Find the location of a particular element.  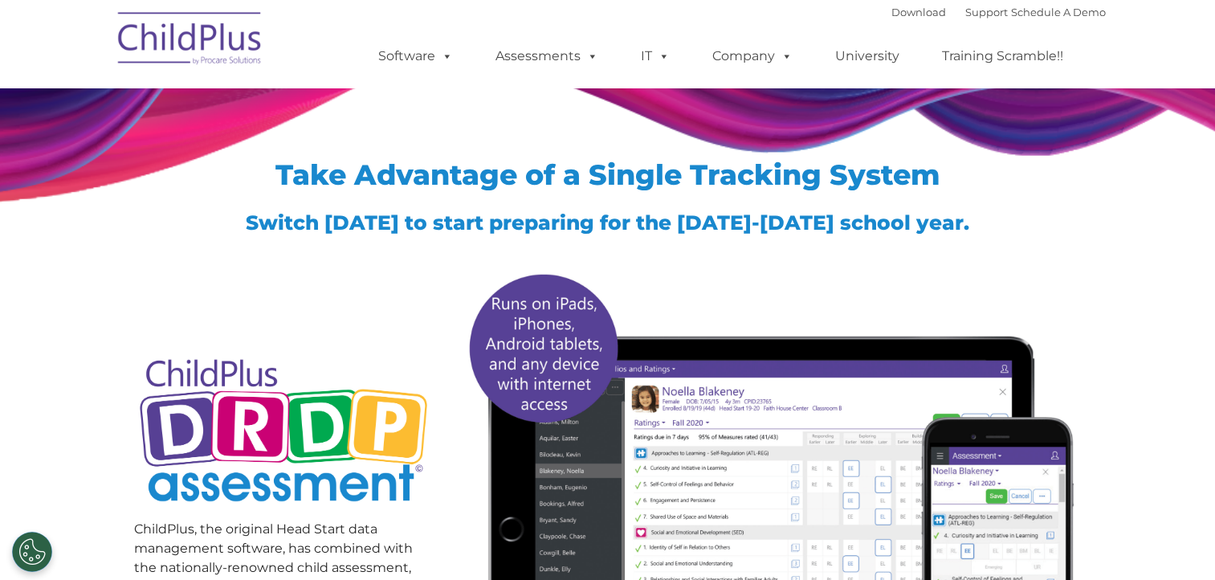

a: Support is located at coordinates (986, 12).